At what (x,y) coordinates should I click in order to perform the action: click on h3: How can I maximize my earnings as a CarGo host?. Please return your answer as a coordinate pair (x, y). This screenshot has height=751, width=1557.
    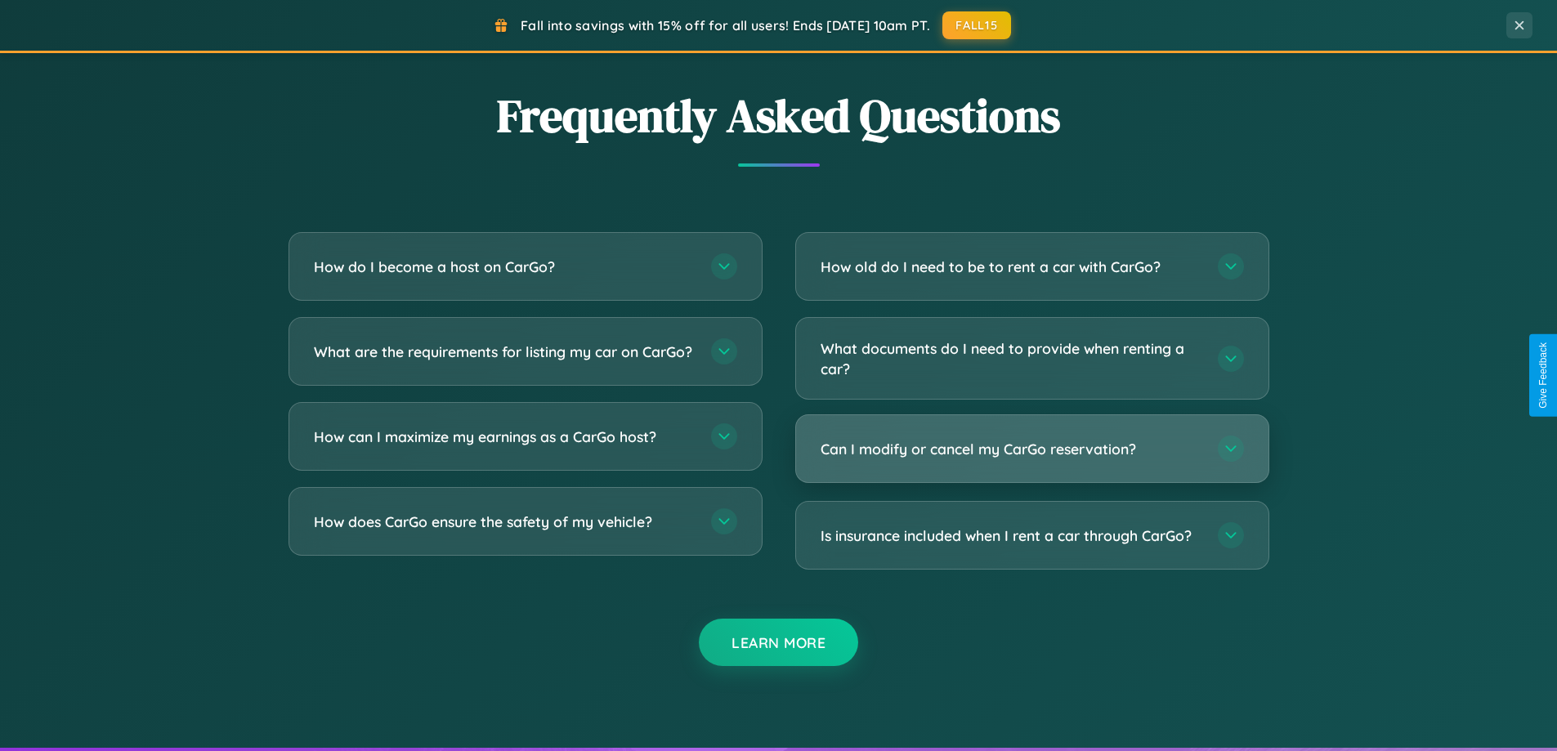
    Looking at the image, I should click on (504, 437).